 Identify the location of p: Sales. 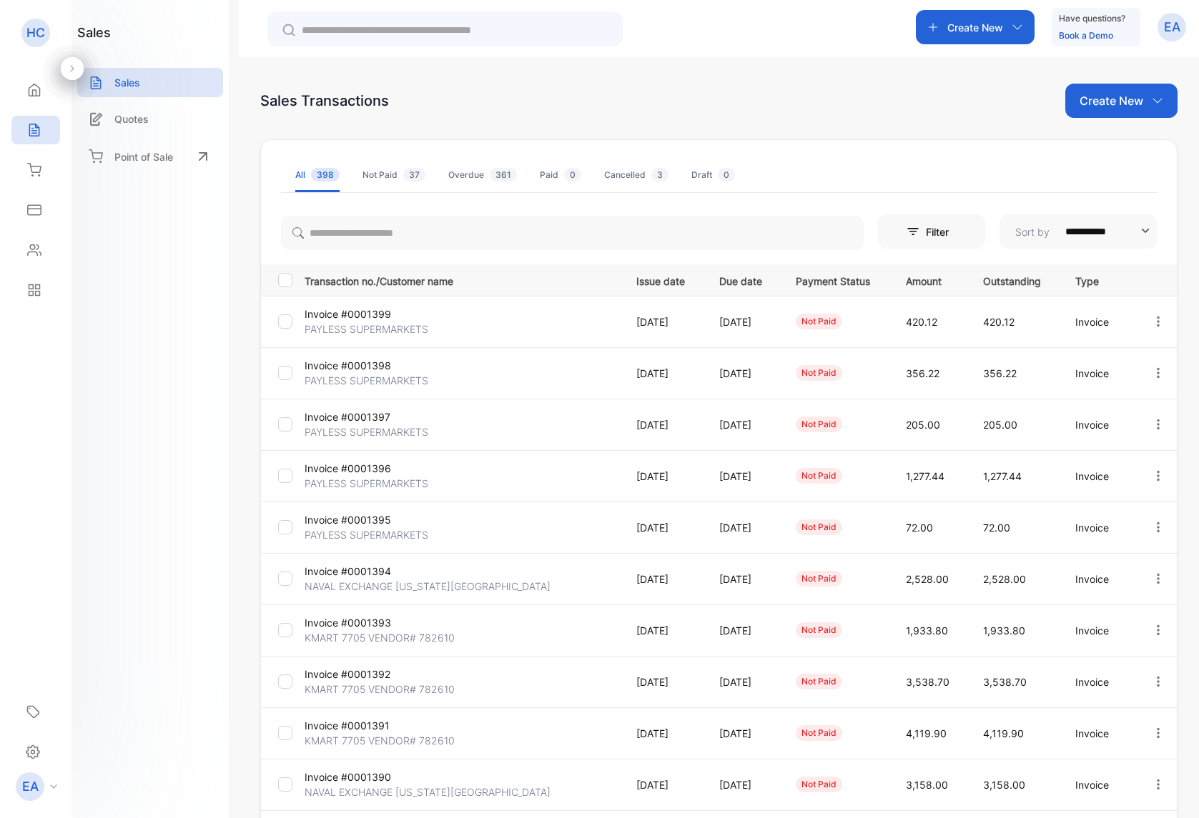
(127, 82).